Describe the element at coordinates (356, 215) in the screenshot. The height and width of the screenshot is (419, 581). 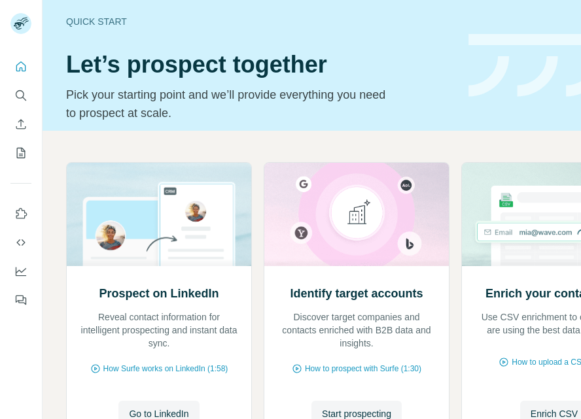
I see `img: Identify target accounts` at that location.